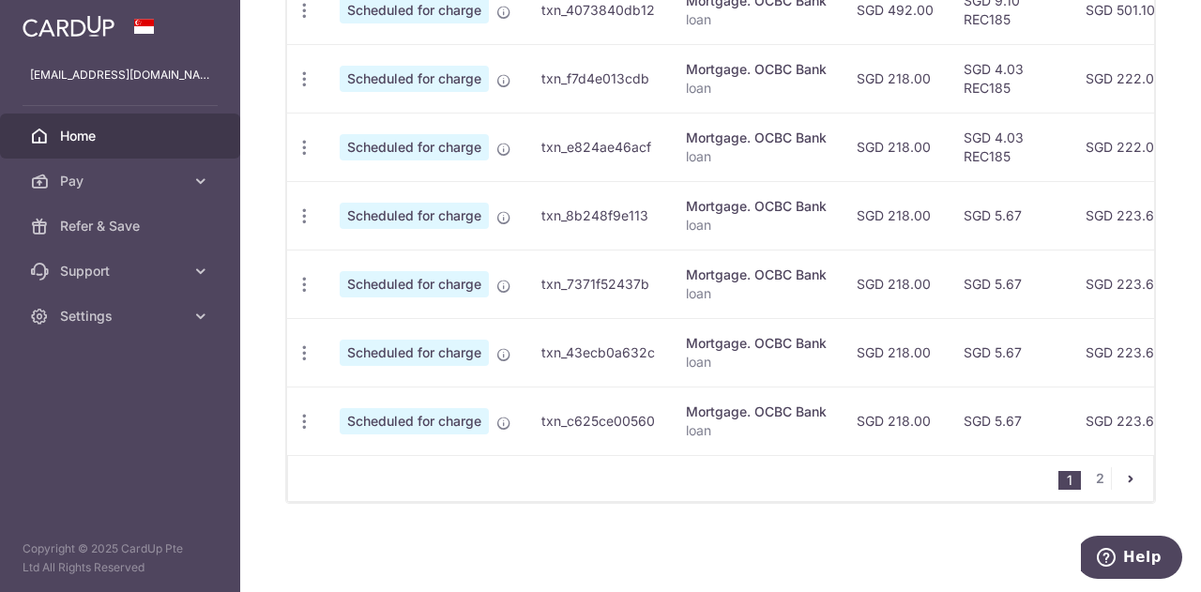  What do you see at coordinates (598, 352) in the screenshot?
I see `td: txn_43ecb0a632c` at bounding box center [598, 352].